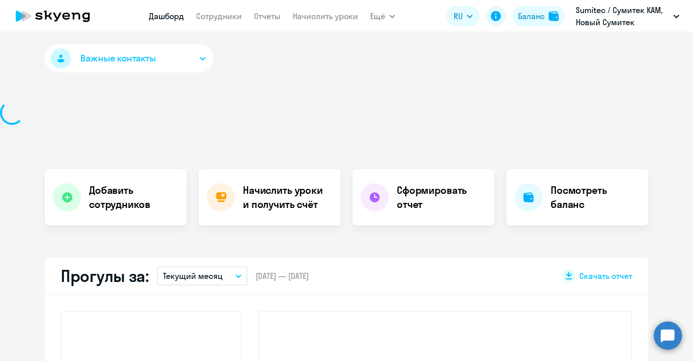  Describe the element at coordinates (538, 16) in the screenshot. I see `a: Балансbalance` at that location.